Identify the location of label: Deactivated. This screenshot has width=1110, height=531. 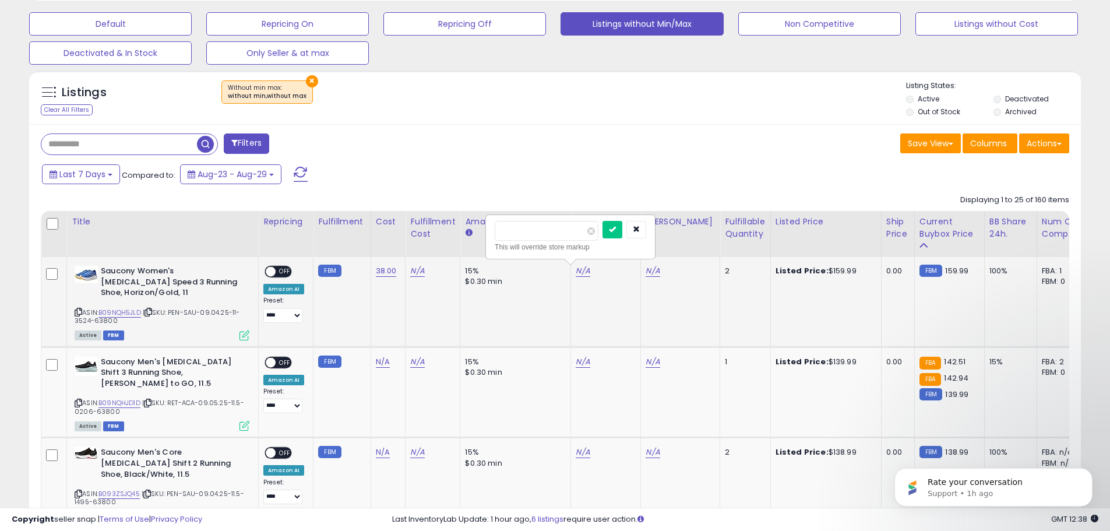
(1027, 98).